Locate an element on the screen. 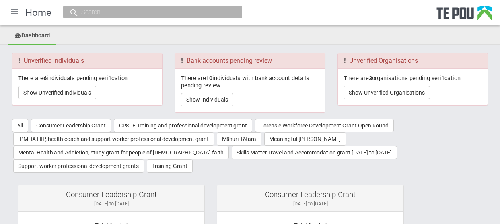  button: Support worker professional development grants is located at coordinates (78, 166).